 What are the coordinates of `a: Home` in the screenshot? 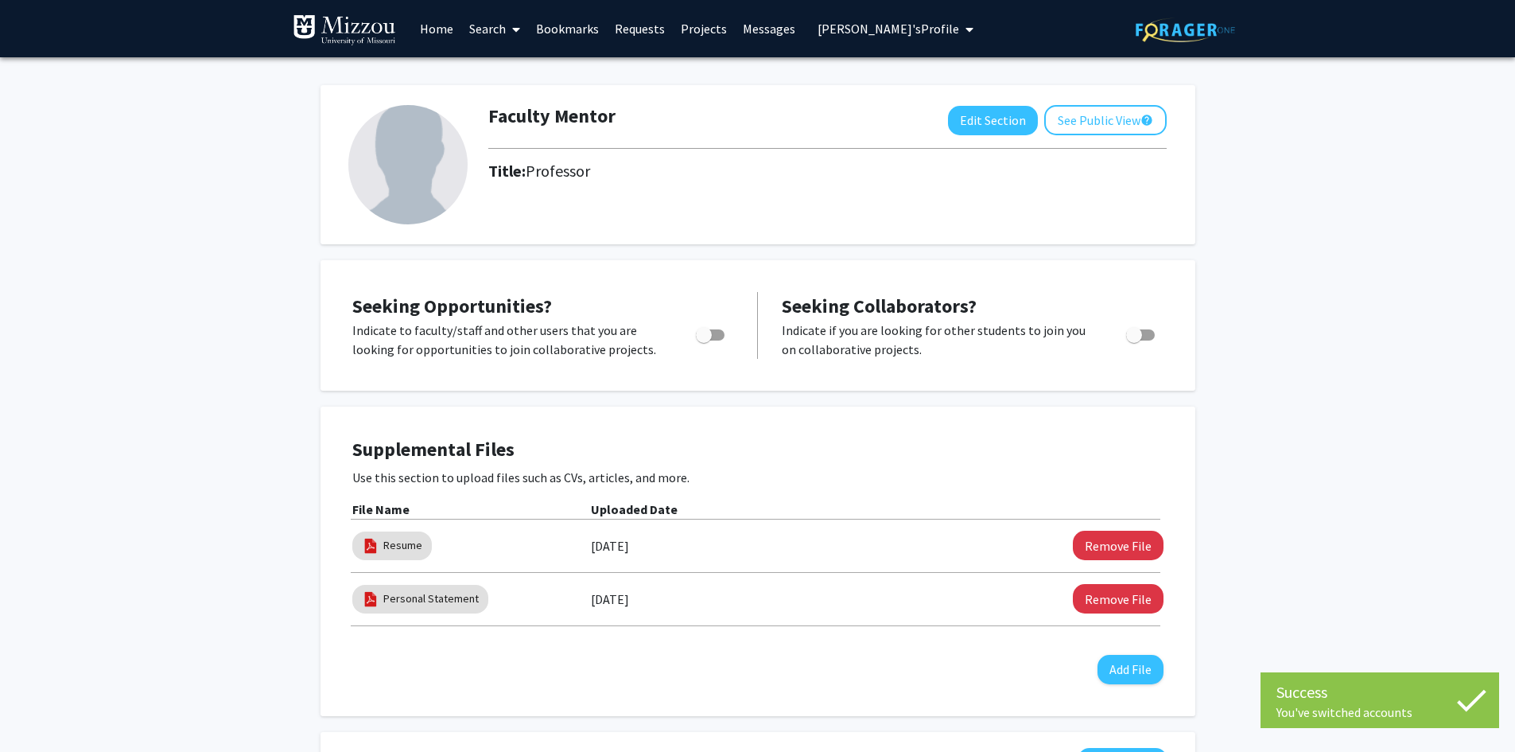 It's located at (437, 29).